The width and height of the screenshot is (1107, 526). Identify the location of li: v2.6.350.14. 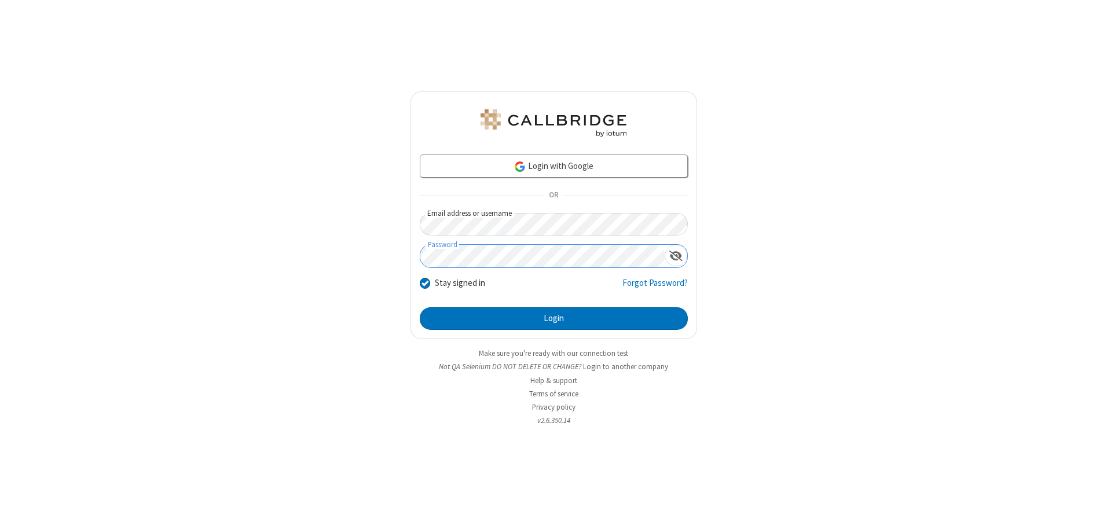
(553, 420).